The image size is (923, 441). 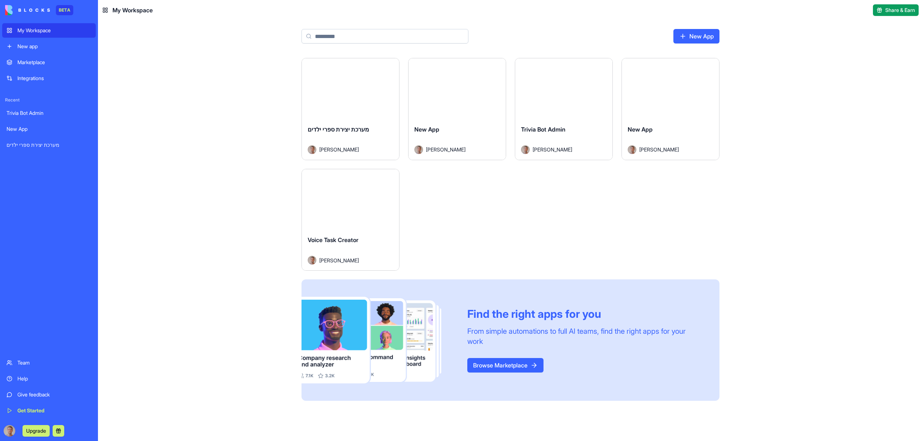 What do you see at coordinates (39, 10) in the screenshot?
I see `a: BETA` at bounding box center [39, 10].